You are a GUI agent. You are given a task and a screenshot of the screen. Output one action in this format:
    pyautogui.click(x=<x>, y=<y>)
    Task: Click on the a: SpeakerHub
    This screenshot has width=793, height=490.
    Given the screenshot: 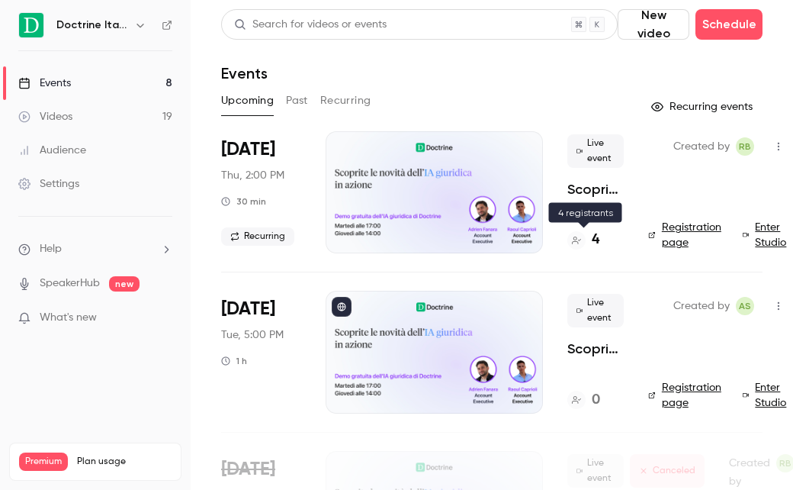 What is the action you would take?
    pyautogui.click(x=69, y=283)
    